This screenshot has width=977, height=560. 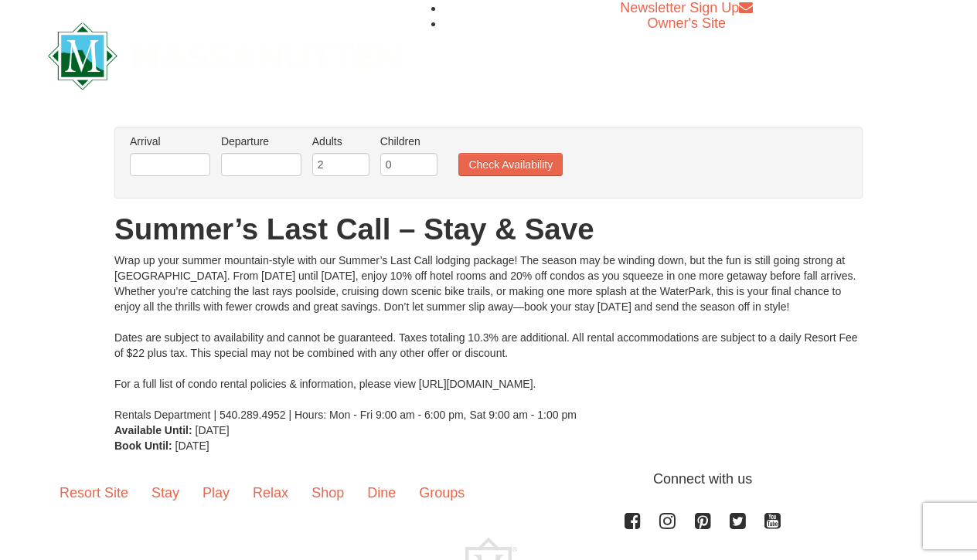 I want to click on strong: Available Until:, so click(x=153, y=430).